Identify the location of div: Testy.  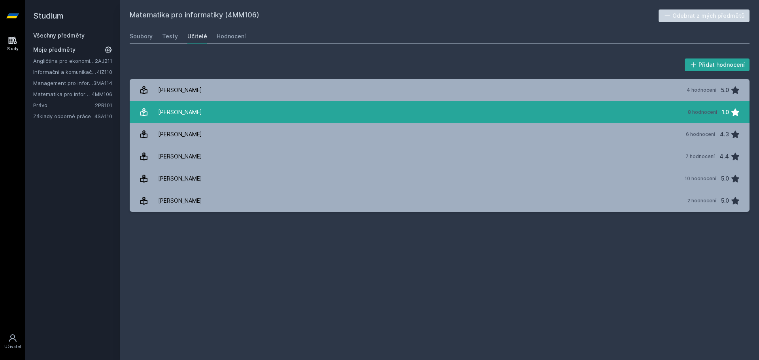
(170, 36).